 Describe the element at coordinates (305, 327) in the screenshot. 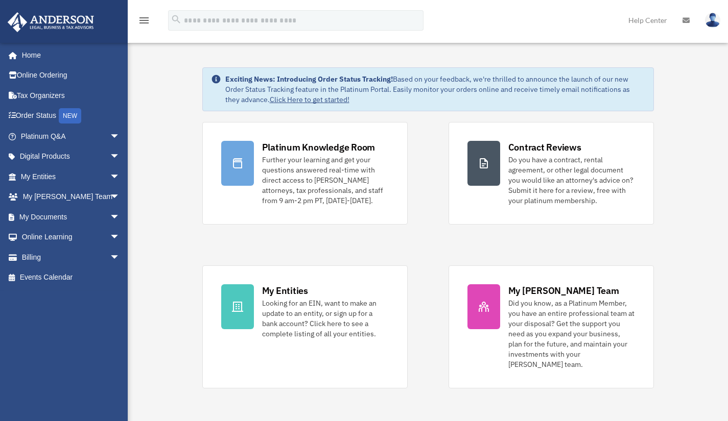

I see `a: My Entities Looking for an EIN, want to make an update to an entity, or sign up for a bank accoun...` at that location.